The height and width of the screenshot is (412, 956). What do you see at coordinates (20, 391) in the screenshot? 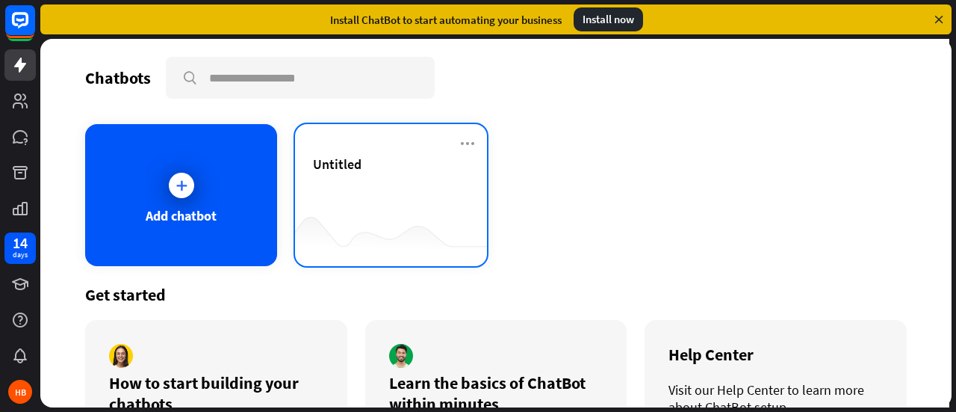
I see `div: HB` at bounding box center [20, 391].